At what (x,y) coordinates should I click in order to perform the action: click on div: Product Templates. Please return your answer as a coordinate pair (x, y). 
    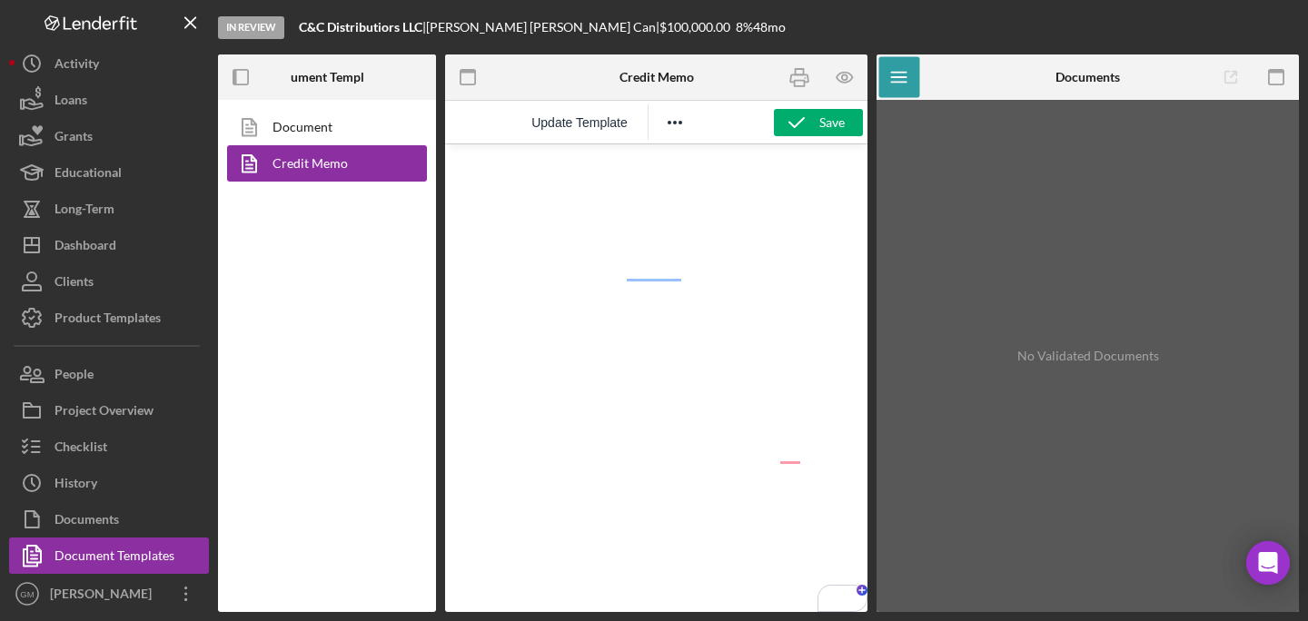
    Looking at the image, I should click on (107, 320).